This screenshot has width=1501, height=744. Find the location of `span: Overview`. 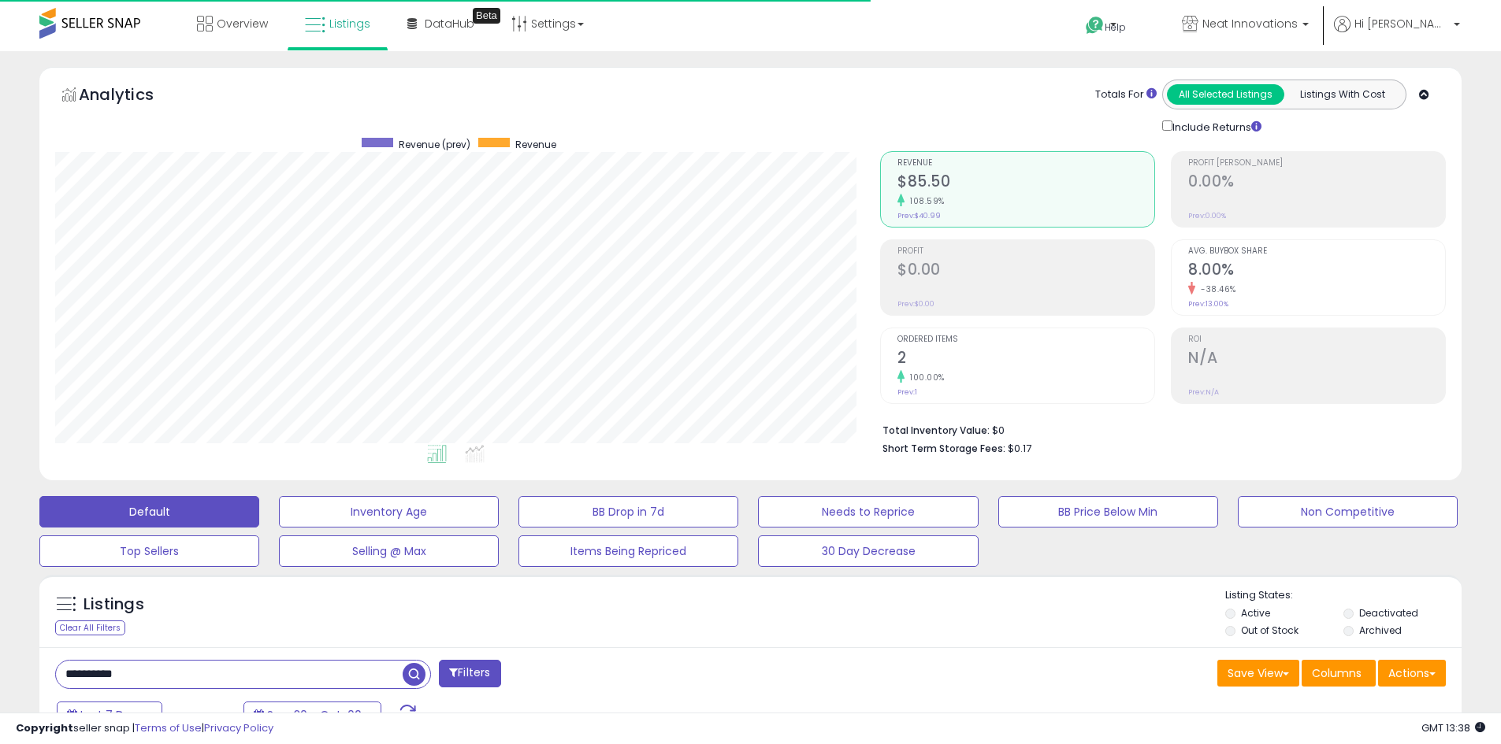

span: Overview is located at coordinates (242, 24).